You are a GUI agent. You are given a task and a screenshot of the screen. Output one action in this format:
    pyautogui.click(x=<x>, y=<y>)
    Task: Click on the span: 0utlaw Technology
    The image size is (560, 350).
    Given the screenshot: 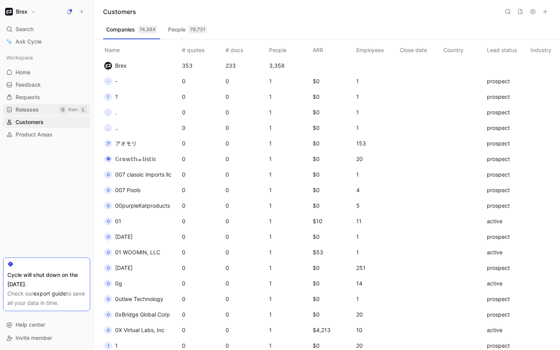 What is the action you would take?
    pyautogui.click(x=139, y=299)
    